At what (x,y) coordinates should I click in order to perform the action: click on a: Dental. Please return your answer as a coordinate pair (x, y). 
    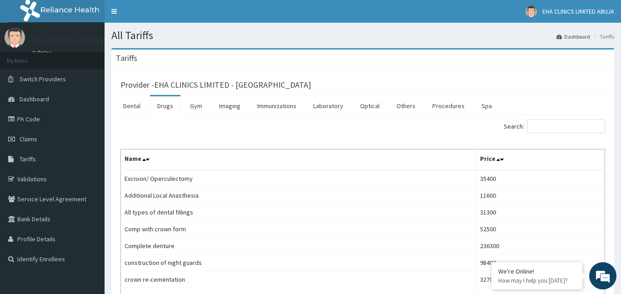
    Looking at the image, I should click on (132, 106).